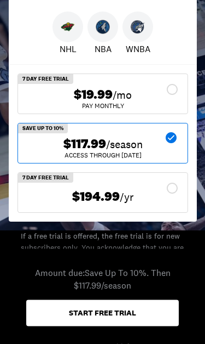 Image resolution: width=205 pixels, height=344 pixels. I want to click on p: NHL, so click(68, 49).